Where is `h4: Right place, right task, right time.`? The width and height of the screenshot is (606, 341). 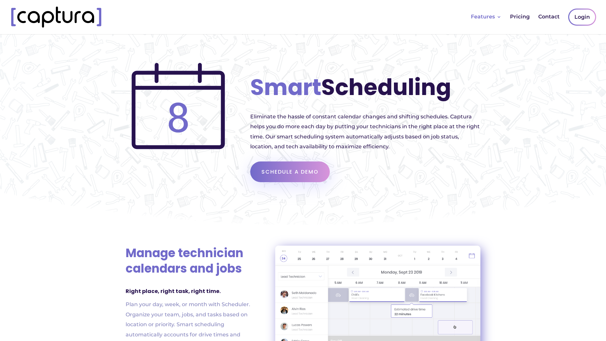 h4: Right place, right task, right time. is located at coordinates (191, 293).